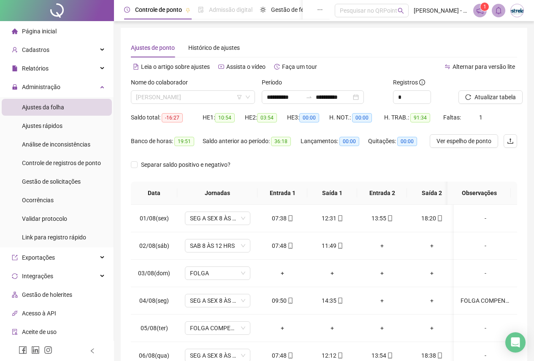 This screenshot has width=534, height=361. Describe the element at coordinates (193, 97) in the screenshot. I see `span: JEFERSON MOREIRA DA SILVA` at that location.